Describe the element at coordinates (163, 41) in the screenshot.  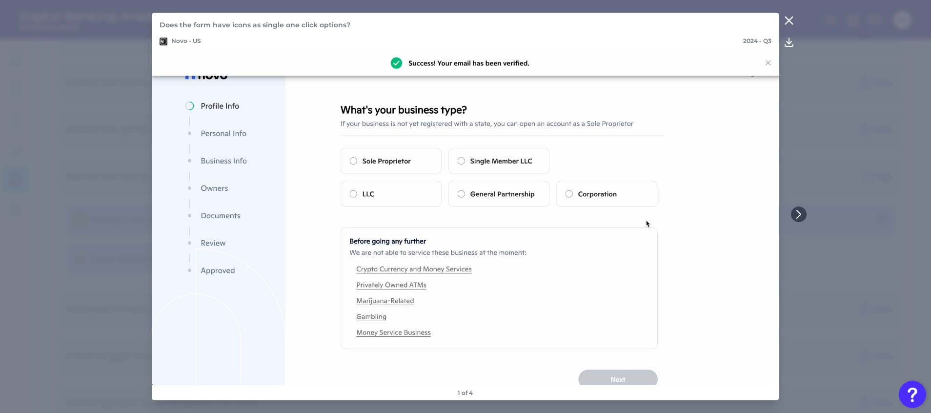
I see `img: Novo` at that location.